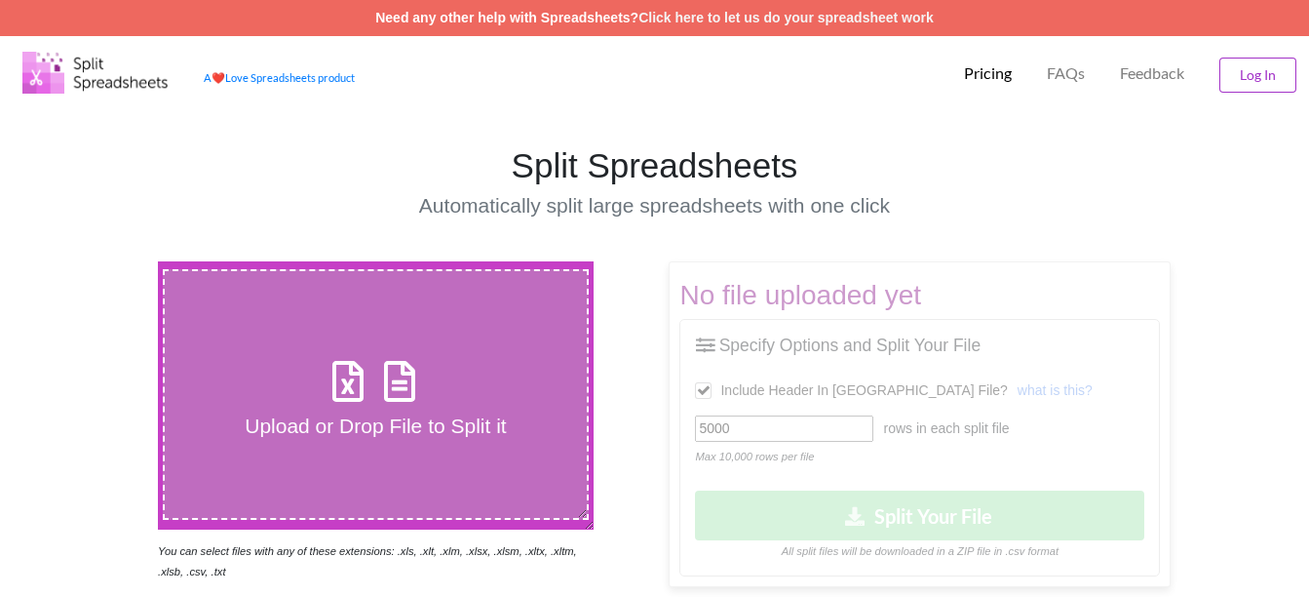  Describe the element at coordinates (279, 77) in the screenshot. I see `a: AheartLove Spreadsheets product` at that location.